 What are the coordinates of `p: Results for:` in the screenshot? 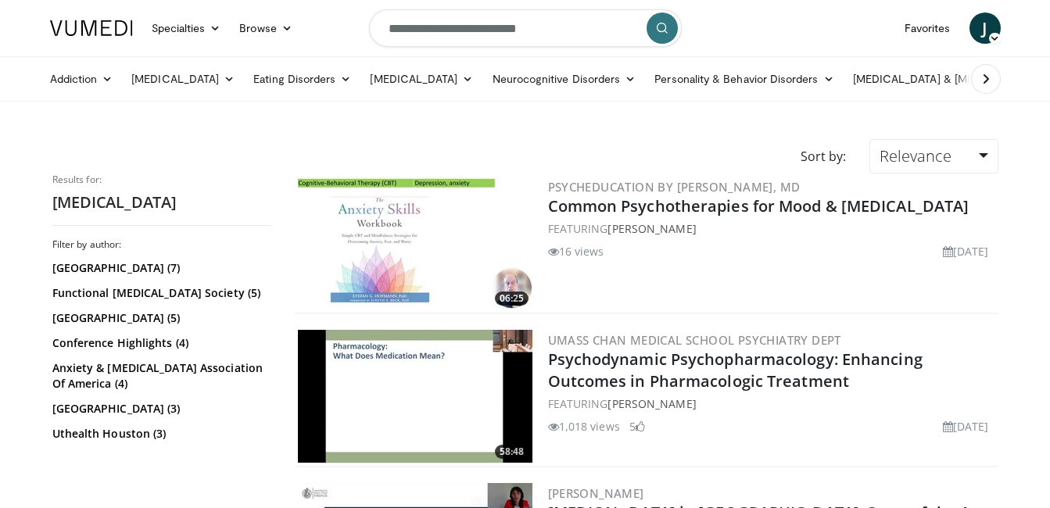 It's located at (162, 180).